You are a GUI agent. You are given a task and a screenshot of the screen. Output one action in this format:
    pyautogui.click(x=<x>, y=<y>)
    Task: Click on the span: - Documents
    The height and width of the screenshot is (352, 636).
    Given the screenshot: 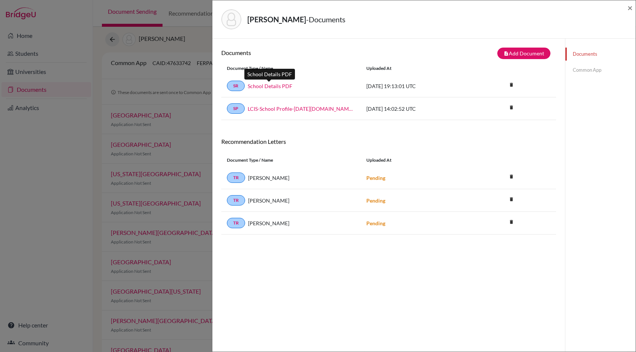 What is the action you would take?
    pyautogui.click(x=326, y=19)
    